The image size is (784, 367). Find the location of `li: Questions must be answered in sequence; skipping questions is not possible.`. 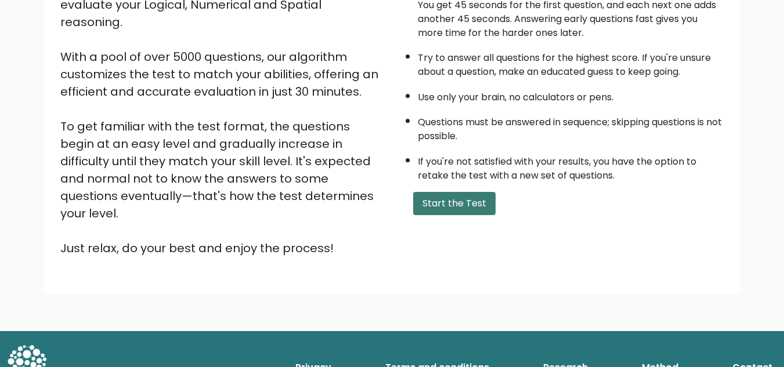

li: Questions must be answered in sequence; skipping questions is not possible. is located at coordinates (571, 127).